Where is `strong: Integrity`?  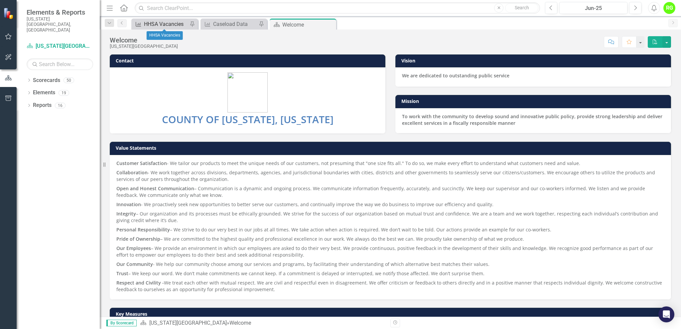 strong: Integrity is located at coordinates (126, 214).